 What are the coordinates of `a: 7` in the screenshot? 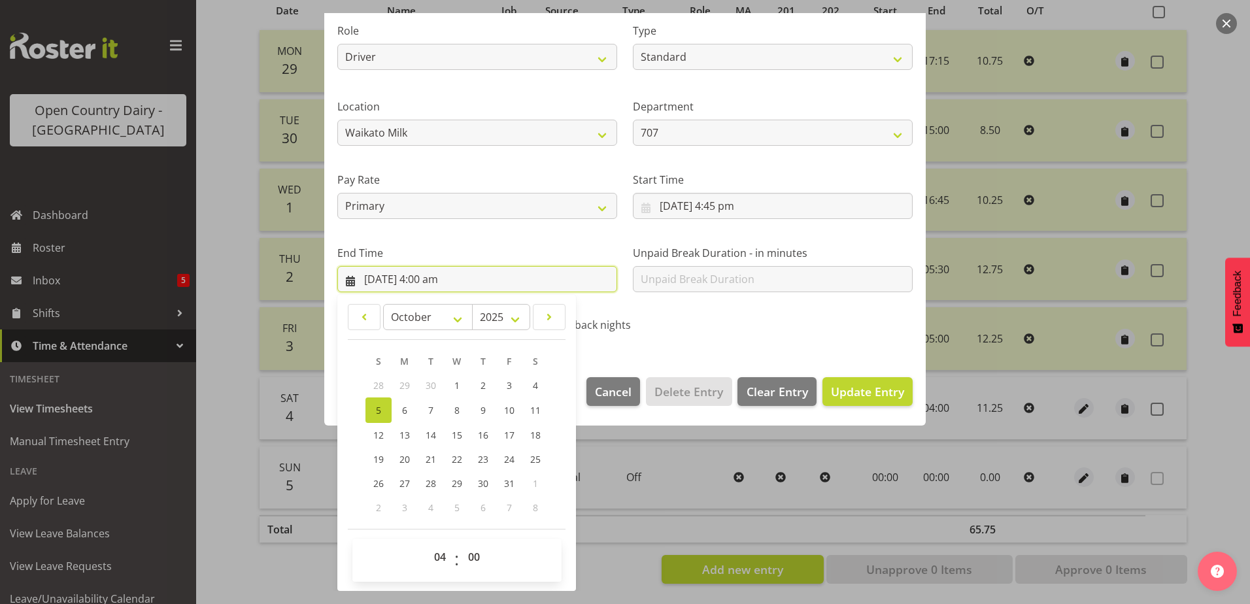 It's located at (431, 410).